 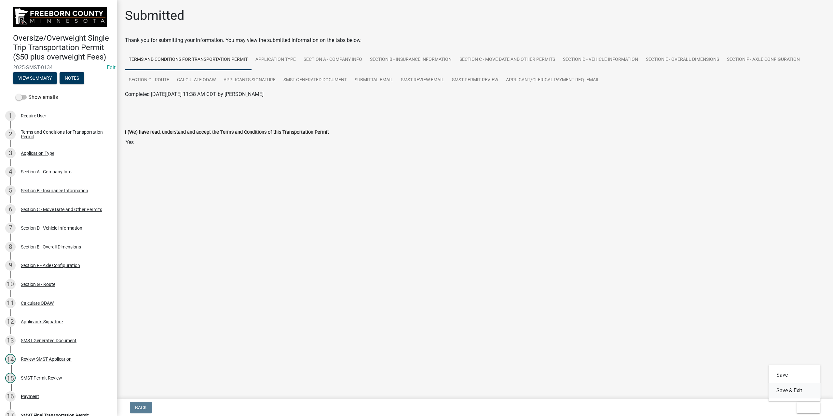 What do you see at coordinates (111, 67) in the screenshot?
I see `a: Edit` at bounding box center [111, 67].